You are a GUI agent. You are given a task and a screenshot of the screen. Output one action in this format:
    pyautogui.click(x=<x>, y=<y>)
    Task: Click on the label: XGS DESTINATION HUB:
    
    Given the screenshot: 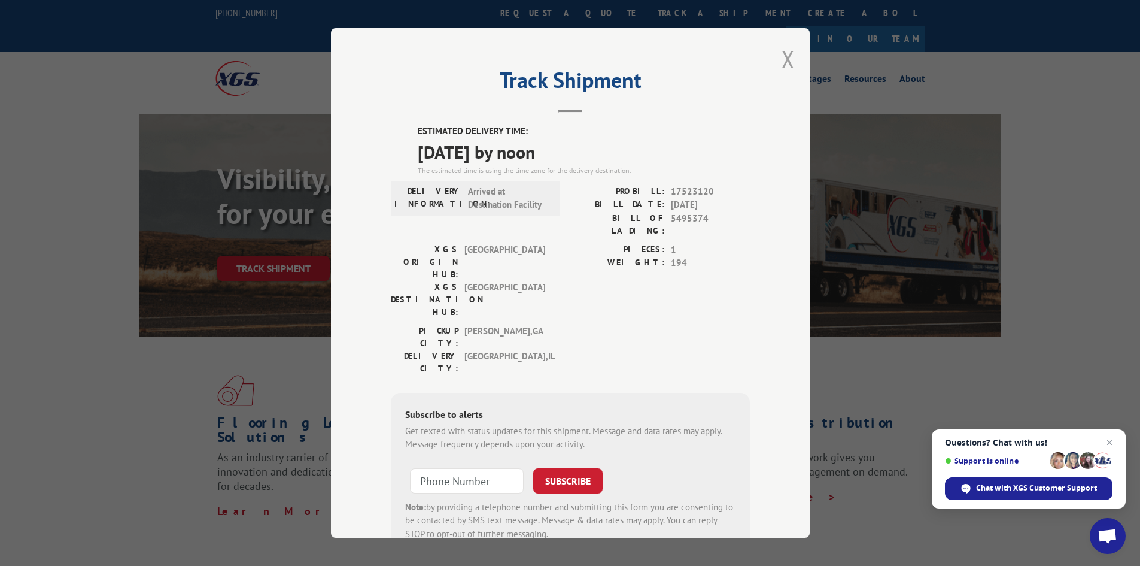 What is the action you would take?
    pyautogui.click(x=424, y=299)
    